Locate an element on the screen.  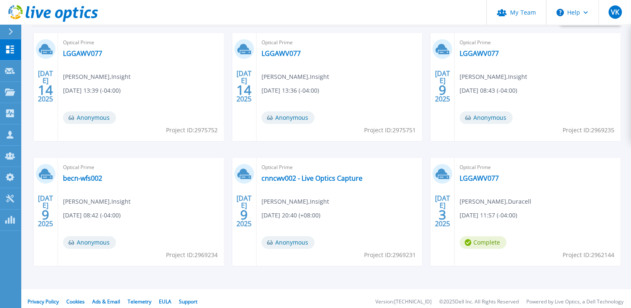
span: VK is located at coordinates (615, 12).